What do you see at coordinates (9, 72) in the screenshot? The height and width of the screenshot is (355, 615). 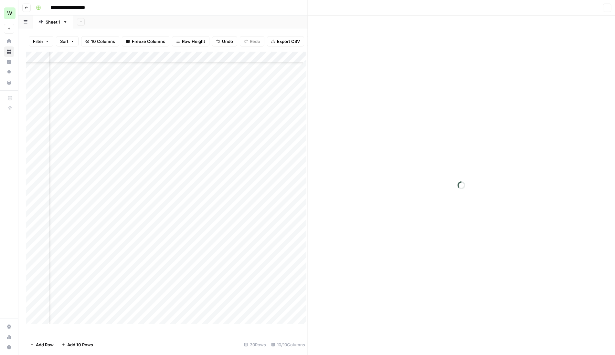 I see `a: Opportunities` at bounding box center [9, 72].